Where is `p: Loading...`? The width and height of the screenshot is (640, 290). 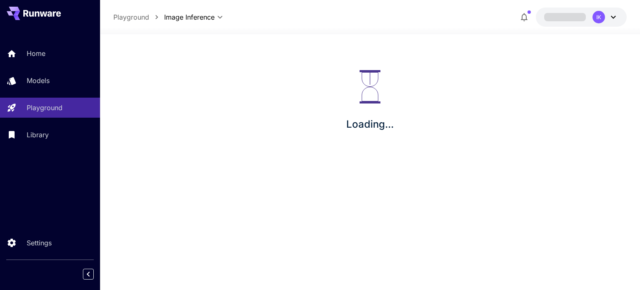
p: Loading... is located at coordinates (370, 124).